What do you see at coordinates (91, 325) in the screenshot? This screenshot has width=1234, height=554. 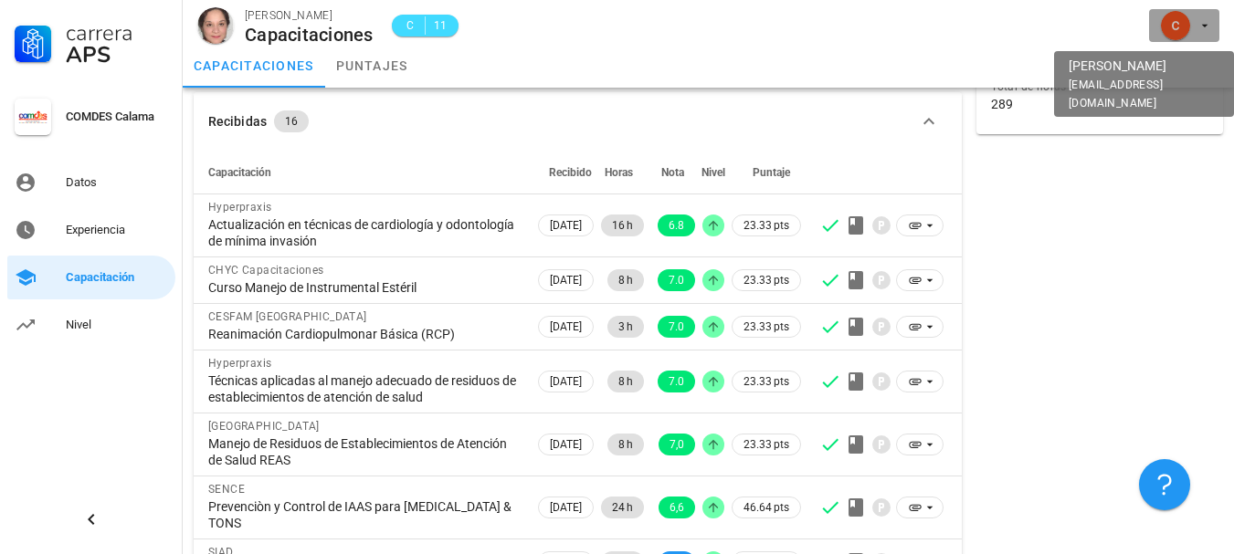 I see `a: Nivel` at bounding box center [91, 325].